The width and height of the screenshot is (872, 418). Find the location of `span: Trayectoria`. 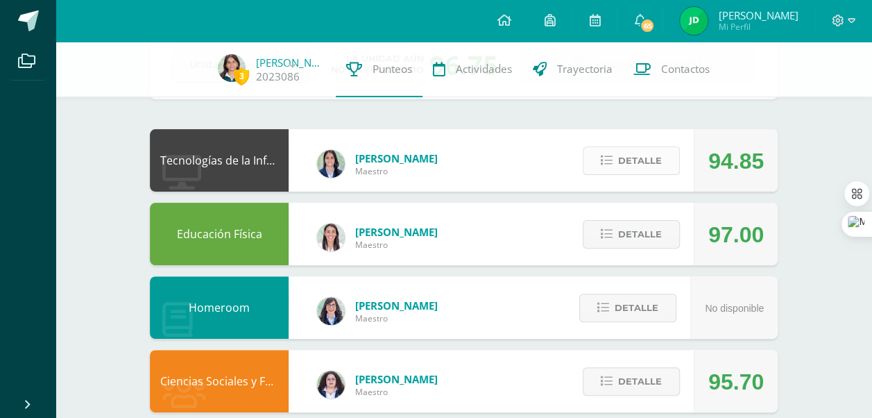

span: Trayectoria is located at coordinates (585, 69).